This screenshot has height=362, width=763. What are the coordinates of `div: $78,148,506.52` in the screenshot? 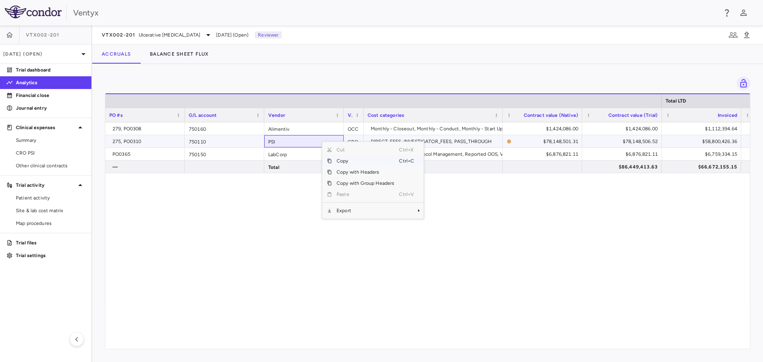 It's located at (624, 142).